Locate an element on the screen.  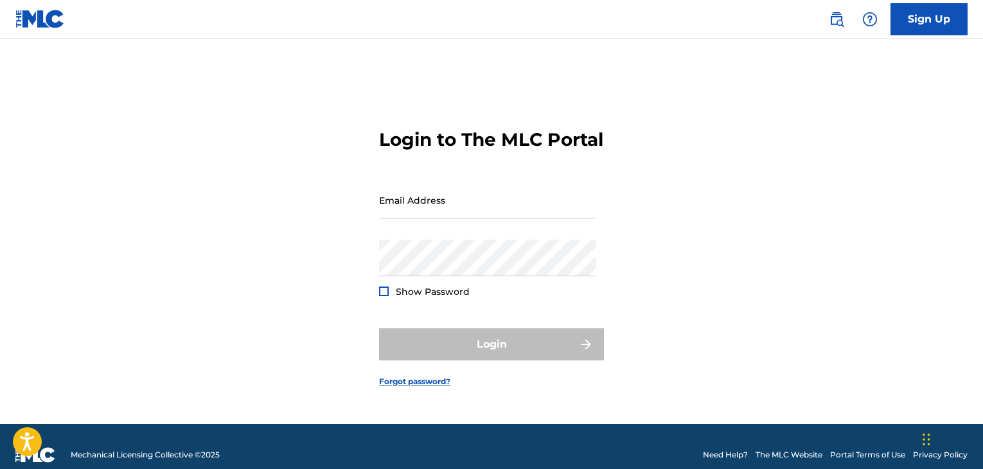
a: Sign Up is located at coordinates (929, 19).